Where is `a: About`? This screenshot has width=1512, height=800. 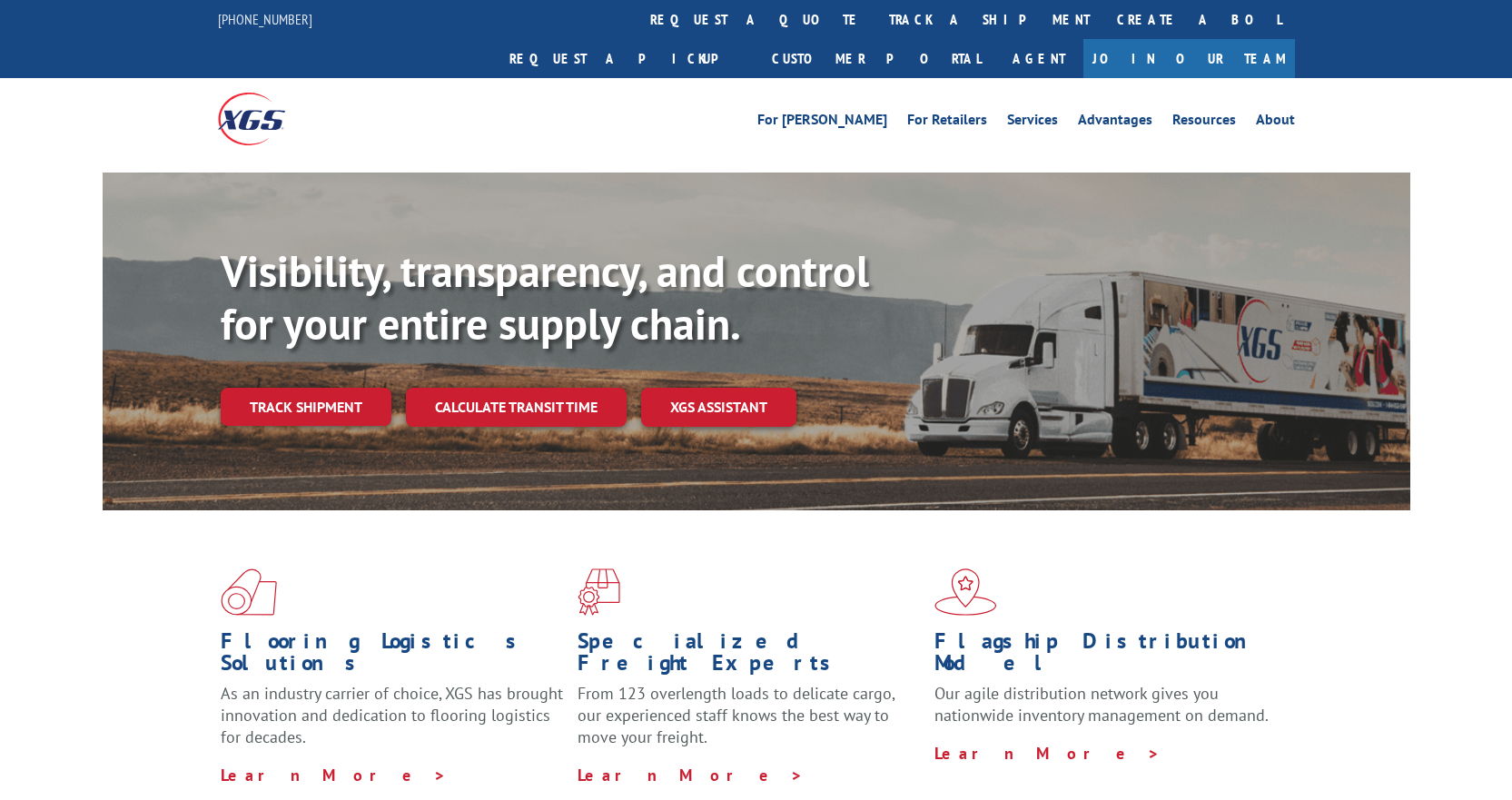 a: About is located at coordinates (1275, 123).